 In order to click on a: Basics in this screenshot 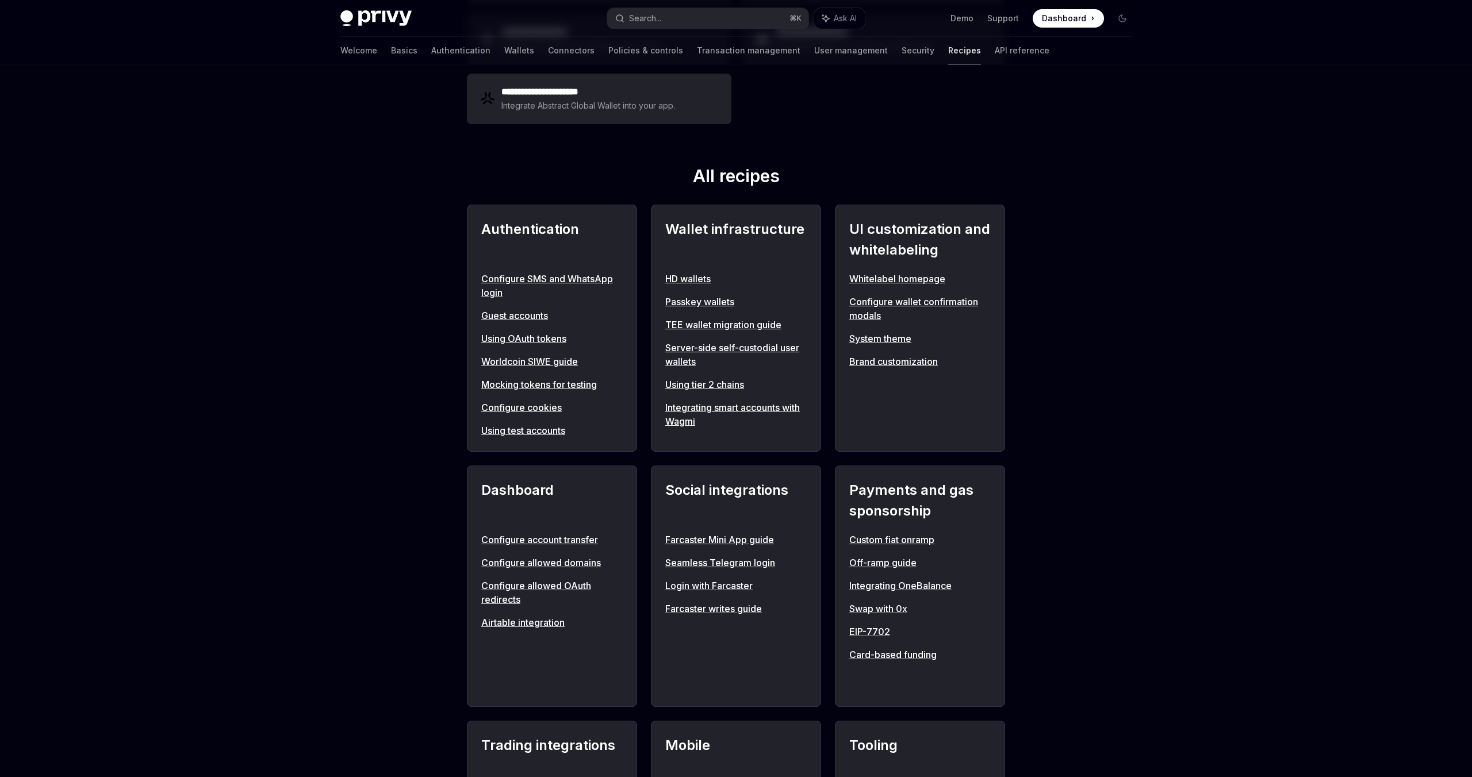, I will do `click(404, 51)`.